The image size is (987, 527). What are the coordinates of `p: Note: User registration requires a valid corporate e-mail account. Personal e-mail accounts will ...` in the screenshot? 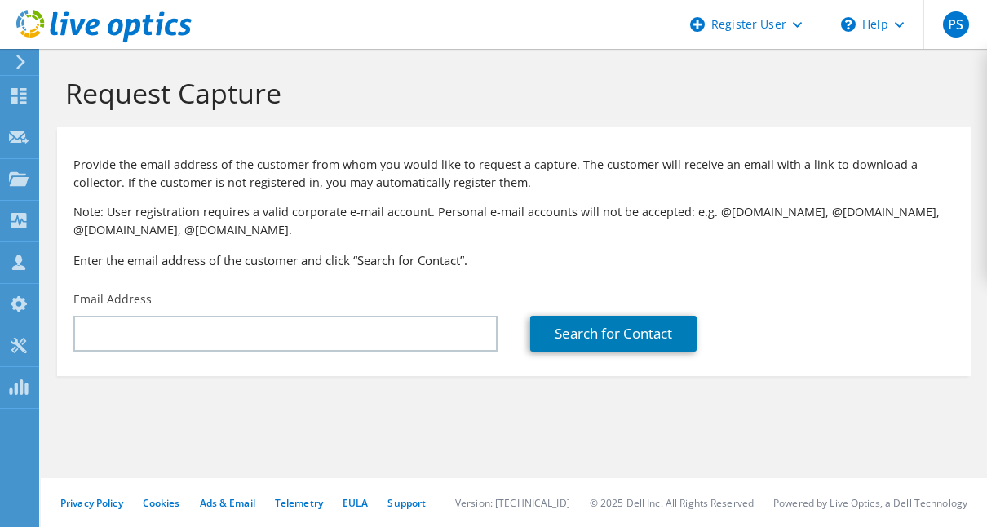 It's located at (514, 221).